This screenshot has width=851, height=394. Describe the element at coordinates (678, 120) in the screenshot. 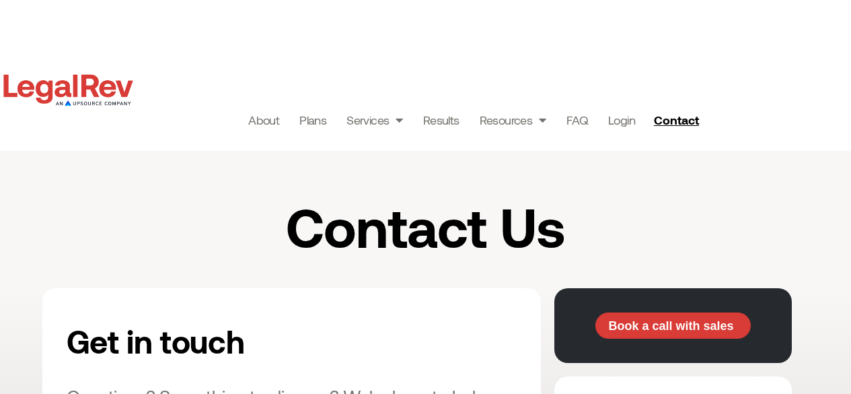

I see `a: Contact` at that location.